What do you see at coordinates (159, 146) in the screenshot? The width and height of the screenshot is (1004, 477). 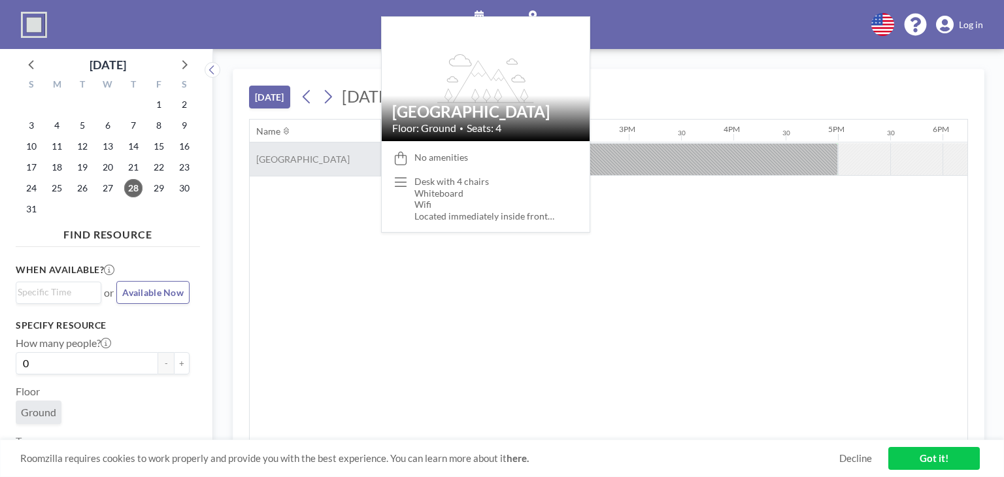 I see `span: Friday, August 15, 2025` at bounding box center [159, 146].